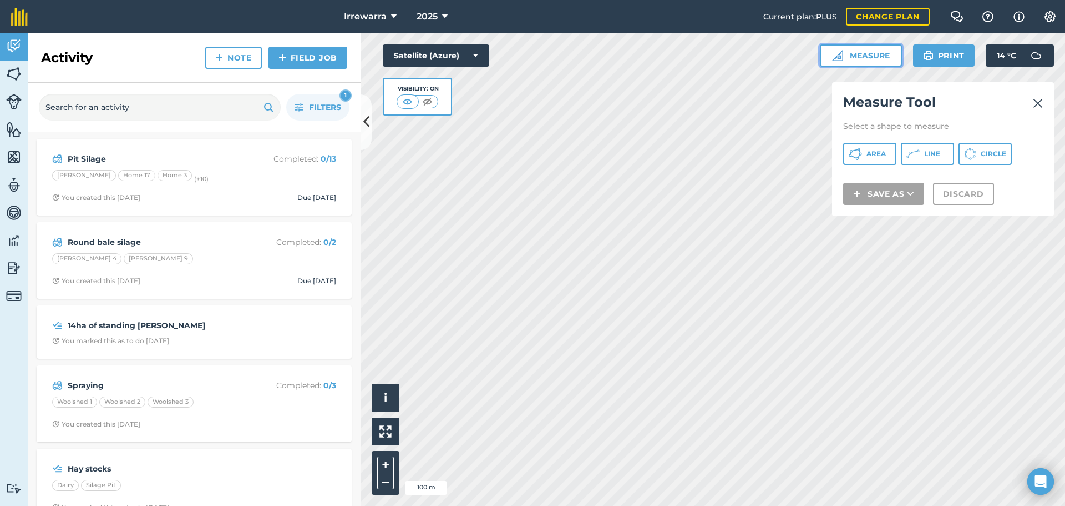  I want to click on input: Search for an activity, so click(160, 107).